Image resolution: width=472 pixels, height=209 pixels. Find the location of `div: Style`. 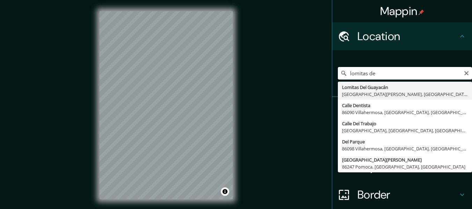

div: Style is located at coordinates (402, 139).